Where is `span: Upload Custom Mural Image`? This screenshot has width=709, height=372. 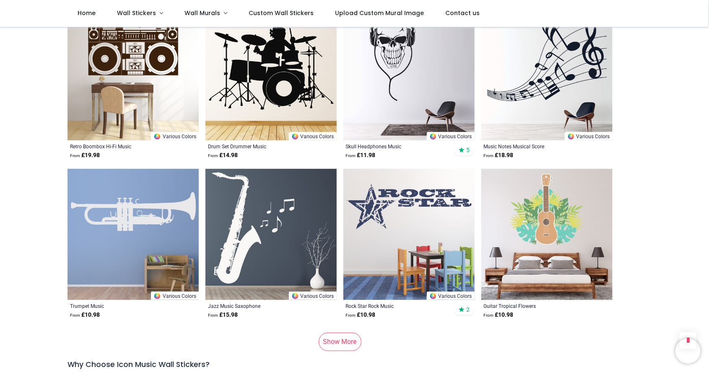
span: Upload Custom Mural Image is located at coordinates (380, 13).